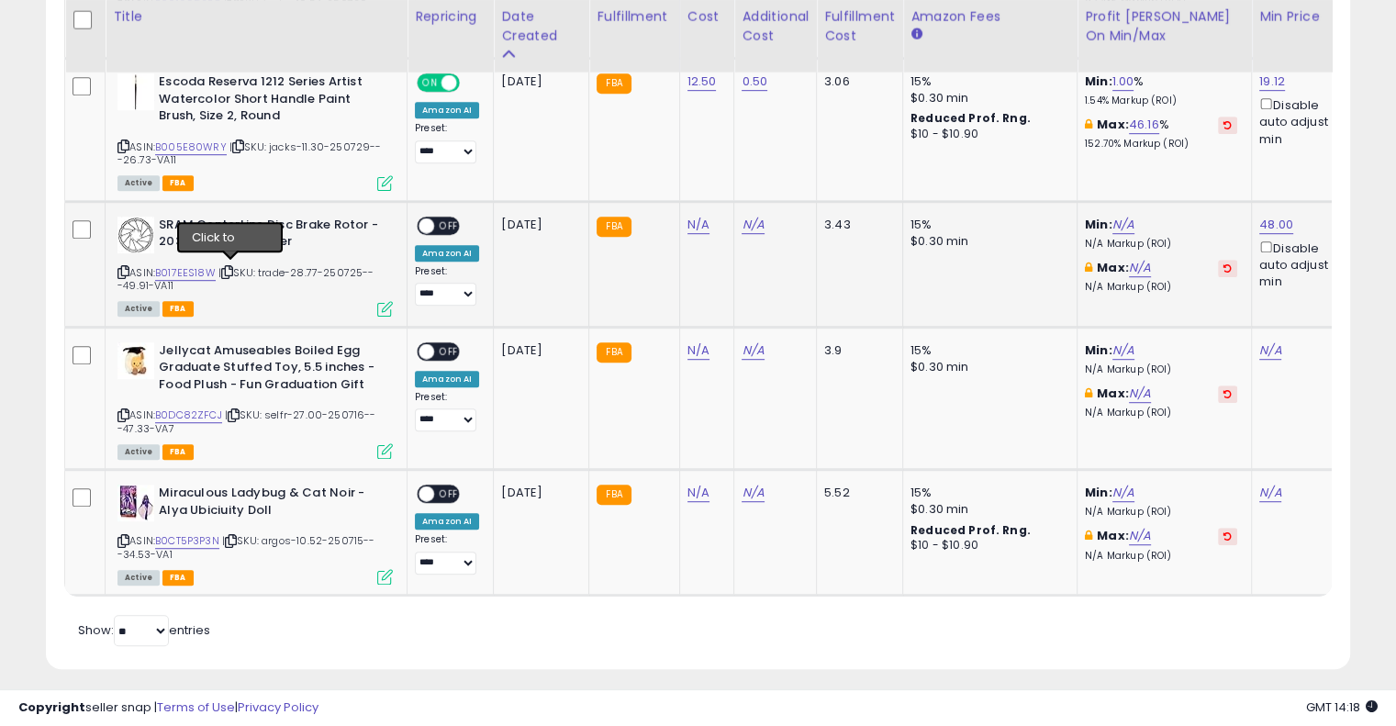 Image resolution: width=1396 pixels, height=726 pixels. What do you see at coordinates (916, 35) in the screenshot?
I see `small: Amazon Fees.` at bounding box center [916, 35].